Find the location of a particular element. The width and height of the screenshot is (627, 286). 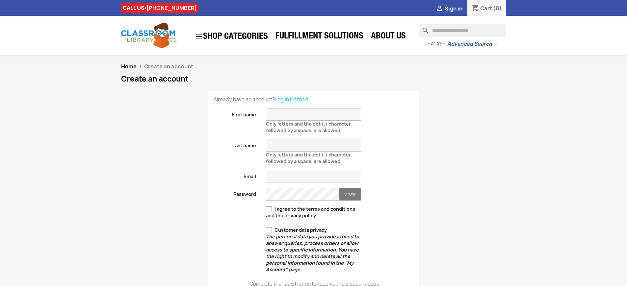

input: Password input is located at coordinates (302, 194).